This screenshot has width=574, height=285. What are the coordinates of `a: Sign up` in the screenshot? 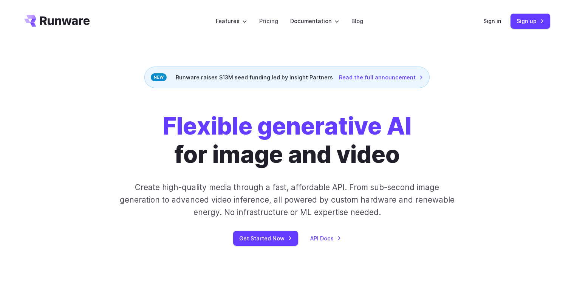 It's located at (531, 21).